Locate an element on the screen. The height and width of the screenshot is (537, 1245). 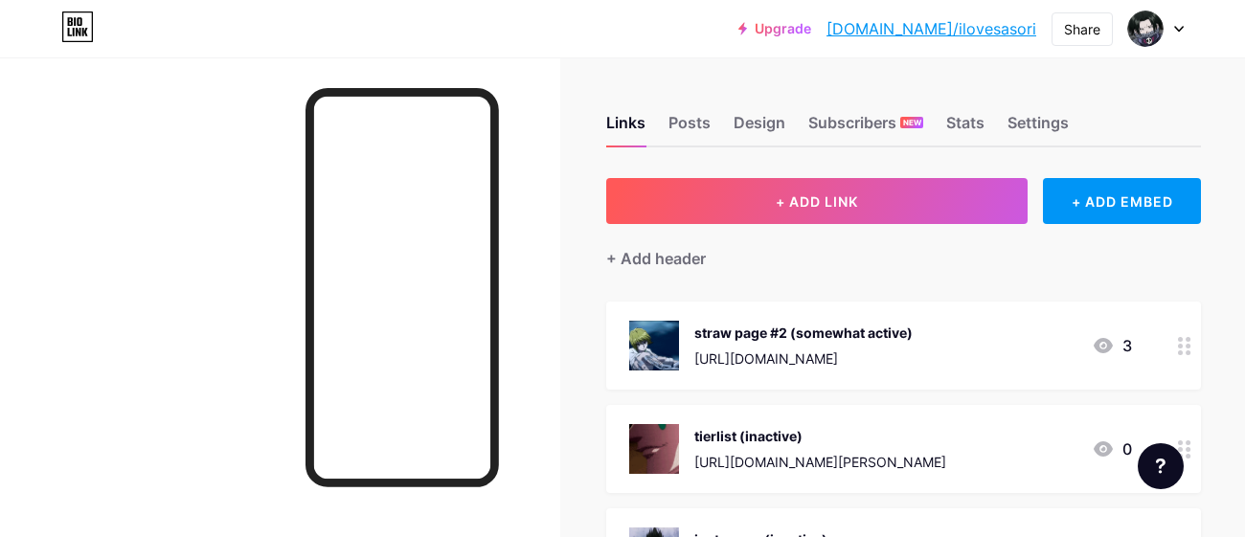
div: 0 is located at coordinates (1112, 449).